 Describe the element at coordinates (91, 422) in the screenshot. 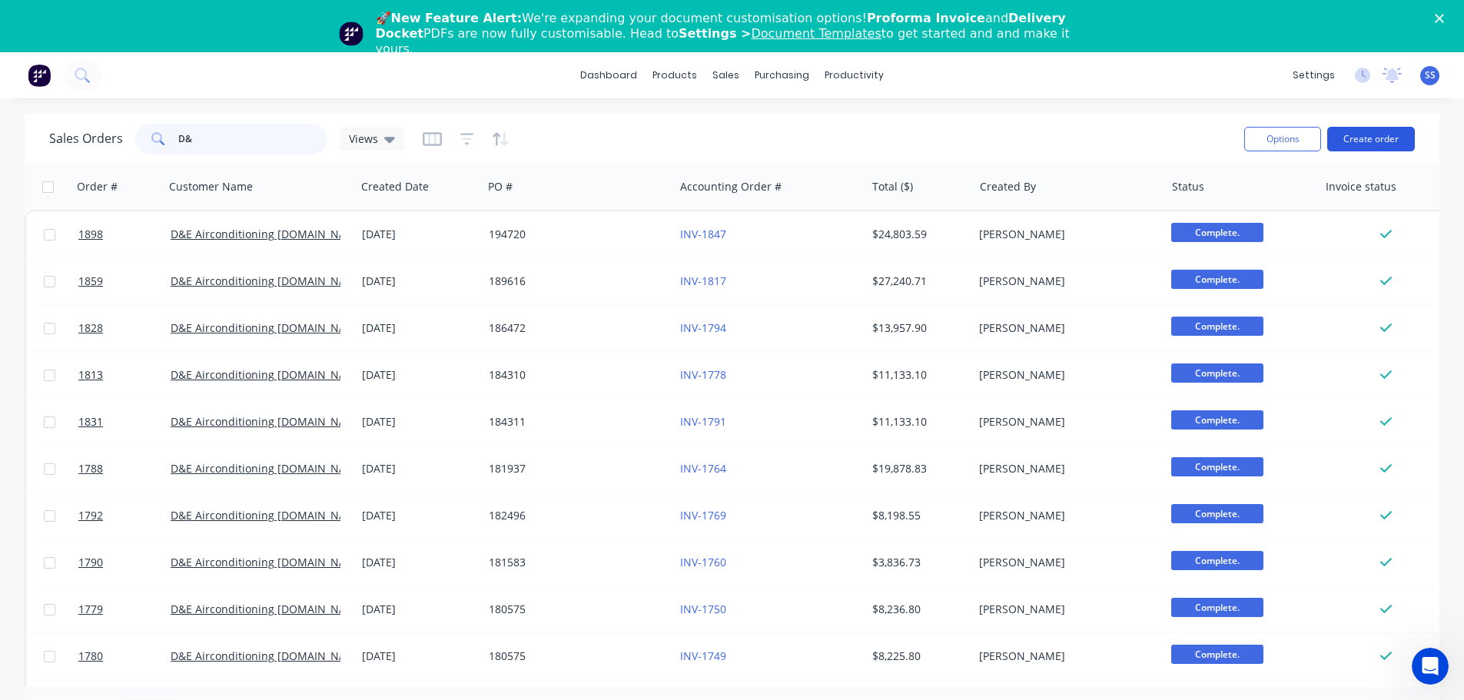

I see `span: 1831` at that location.